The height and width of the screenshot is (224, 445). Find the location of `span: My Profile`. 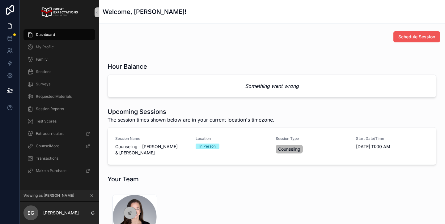

span: My Profile is located at coordinates (45, 47).